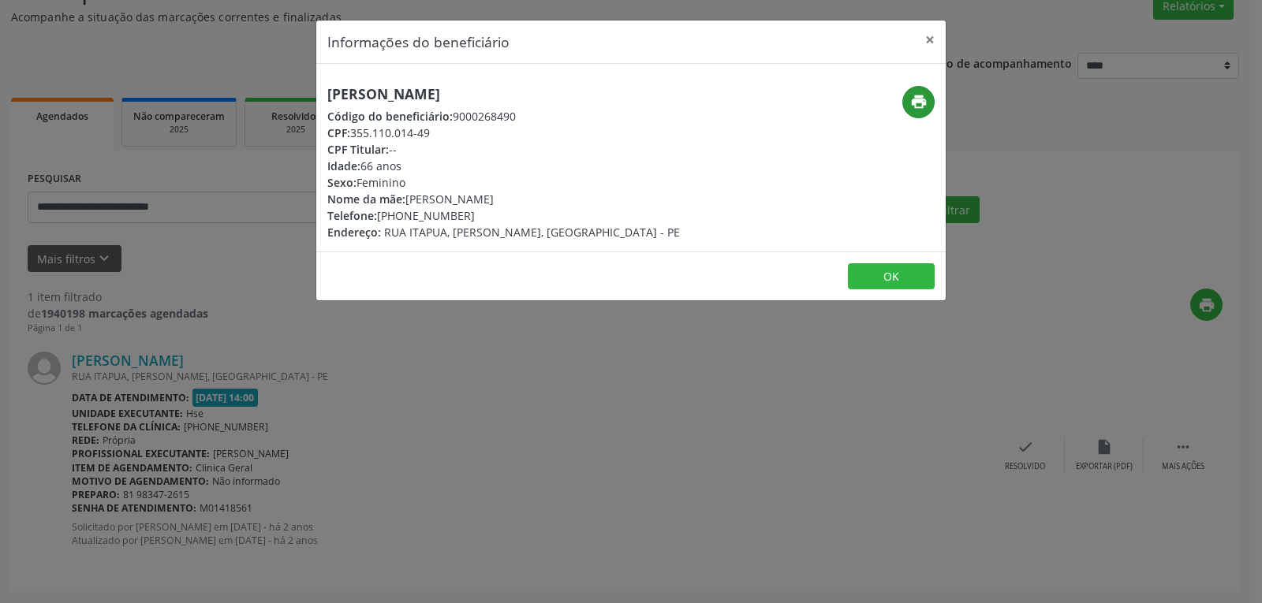 Image resolution: width=1262 pixels, height=603 pixels. I want to click on button: print, so click(918, 102).